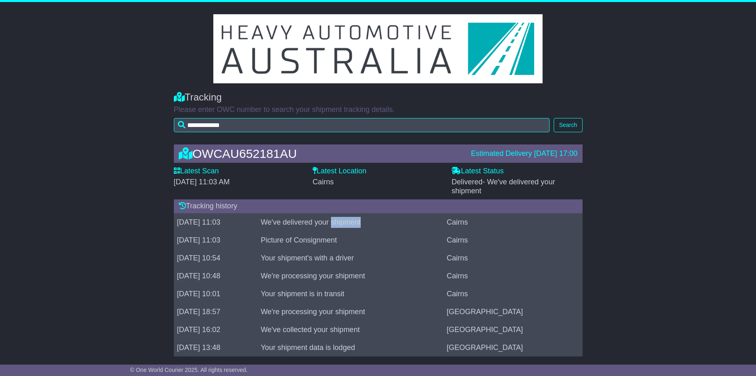  Describe the element at coordinates (350, 348) in the screenshot. I see `td: Your shipment data is lodged` at that location.